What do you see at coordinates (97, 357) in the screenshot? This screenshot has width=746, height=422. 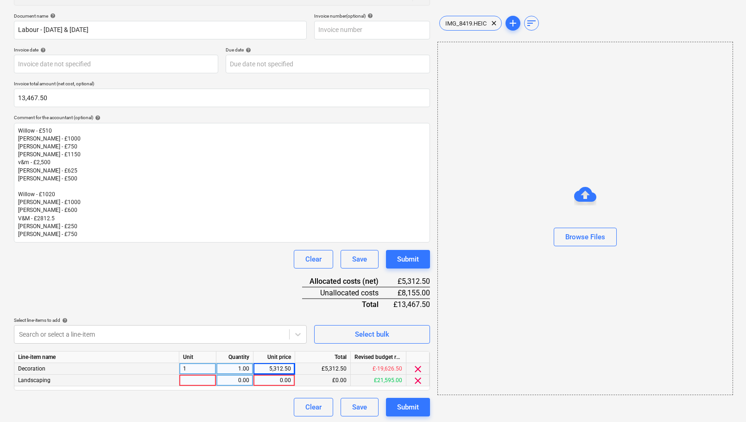 I see `div: Line-item name` at bounding box center [97, 357].